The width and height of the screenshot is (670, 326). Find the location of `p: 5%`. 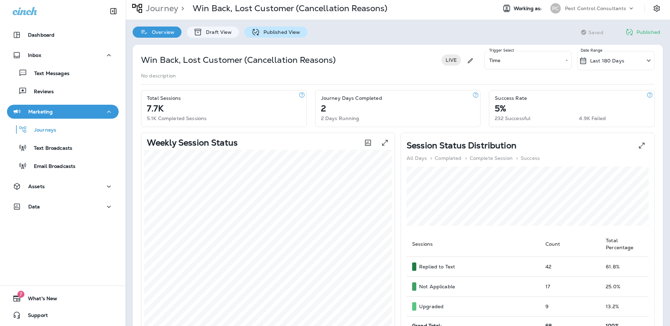

p: 5% is located at coordinates (500, 108).